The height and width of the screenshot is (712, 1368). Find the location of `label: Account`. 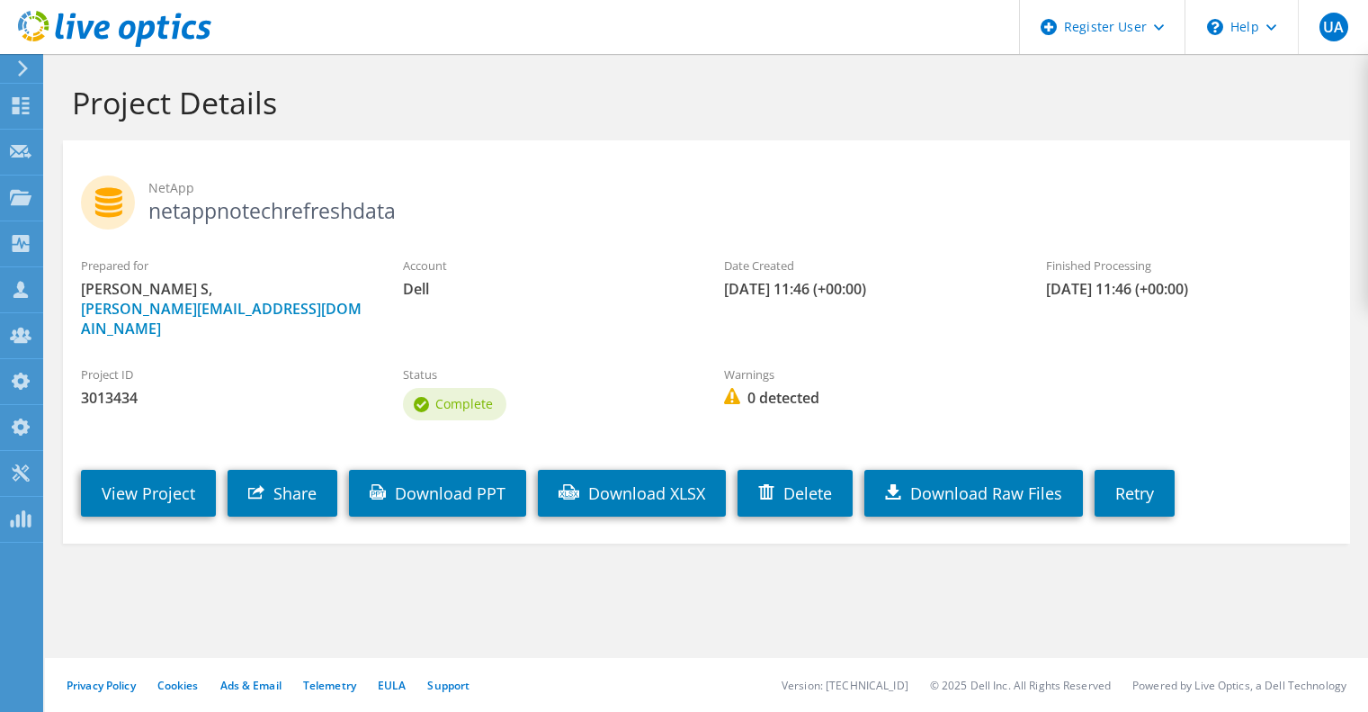

label: Account is located at coordinates (546, 265).